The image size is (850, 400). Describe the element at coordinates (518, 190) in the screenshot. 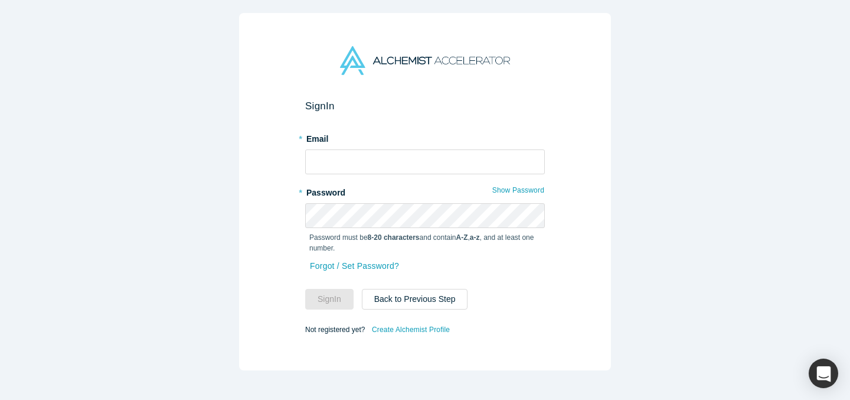

I see `button: Show Password` at that location.